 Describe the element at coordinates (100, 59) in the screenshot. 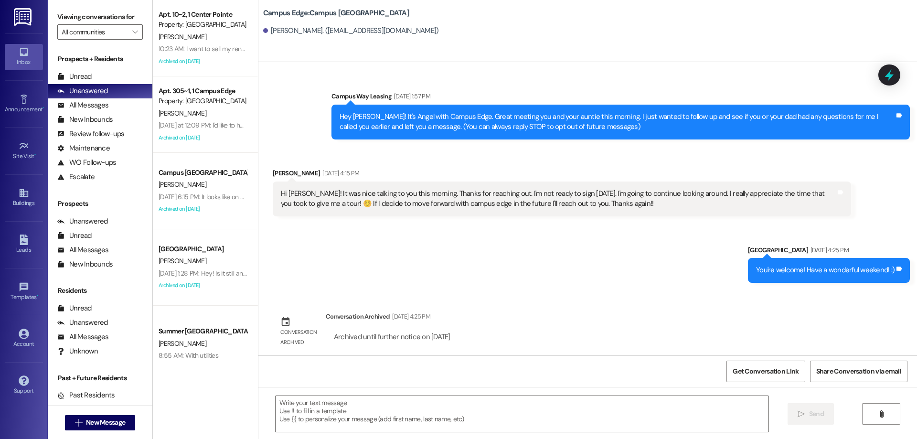

I see `div: Prospects + Residents` at that location.